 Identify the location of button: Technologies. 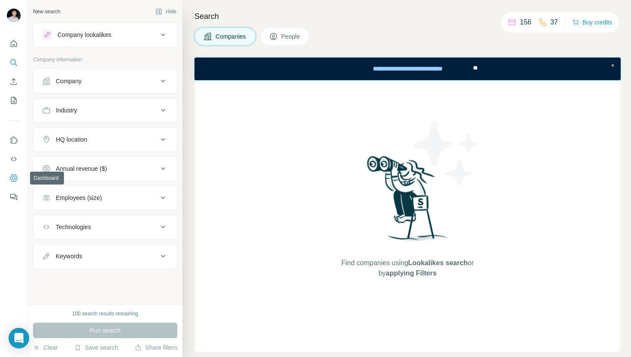
(105, 227).